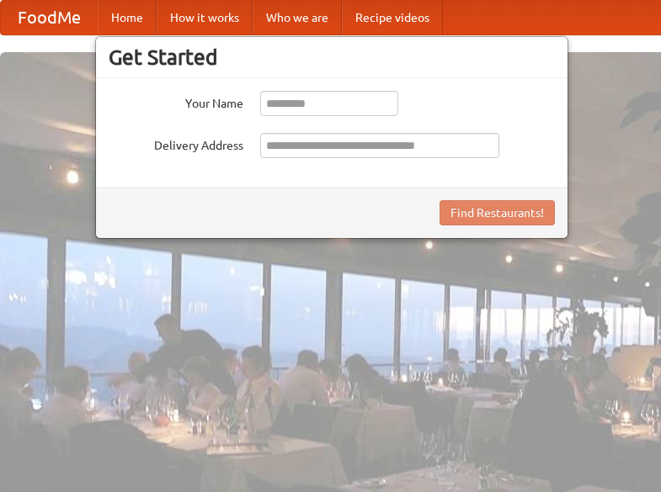 This screenshot has width=661, height=492. Describe the element at coordinates (127, 18) in the screenshot. I see `a: Home` at that location.